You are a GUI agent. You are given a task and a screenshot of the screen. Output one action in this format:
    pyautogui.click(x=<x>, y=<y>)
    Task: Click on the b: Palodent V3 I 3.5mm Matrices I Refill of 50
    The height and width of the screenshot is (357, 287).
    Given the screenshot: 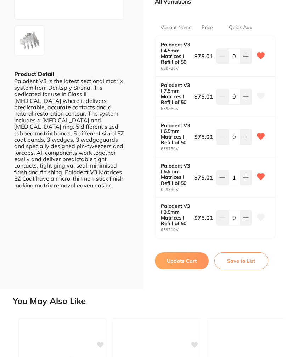 What is the action you would take?
    pyautogui.click(x=176, y=215)
    